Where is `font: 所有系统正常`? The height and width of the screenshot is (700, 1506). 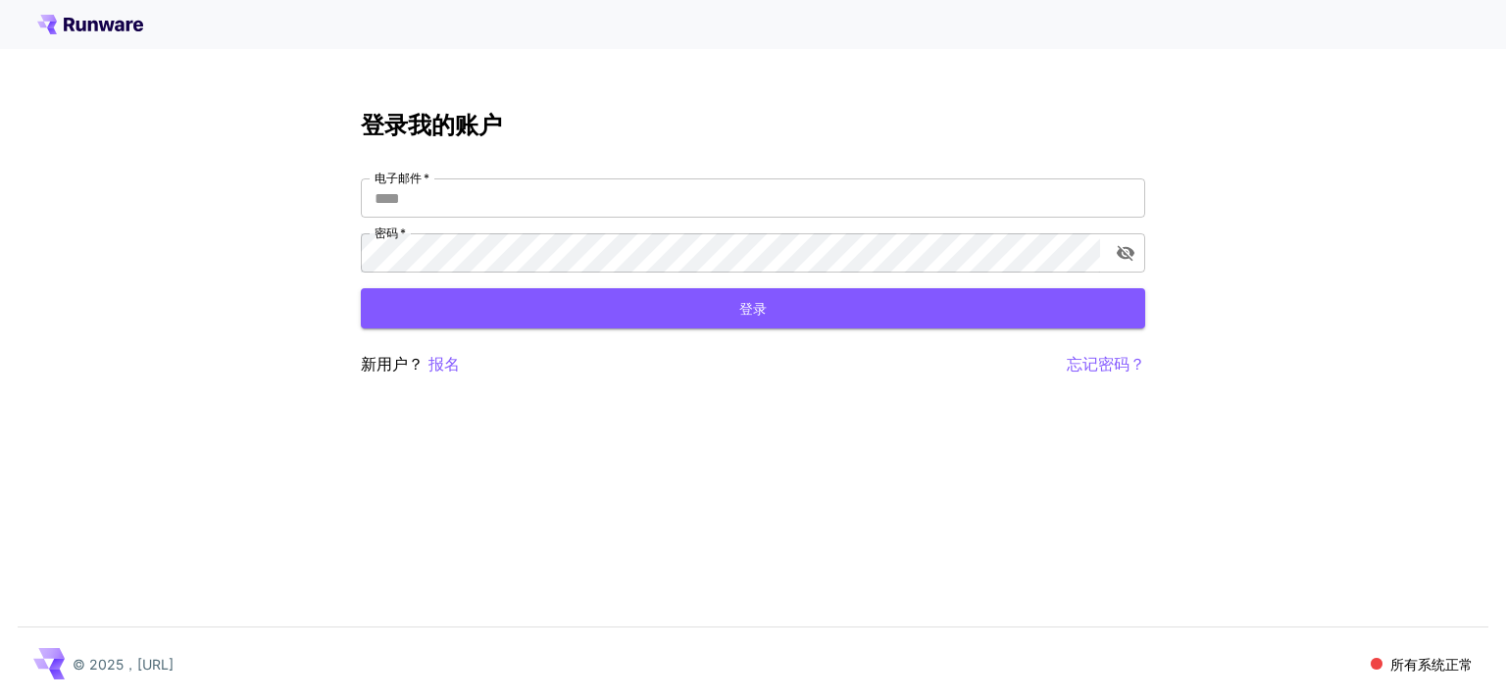
font: 所有系统正常 is located at coordinates (1432, 664).